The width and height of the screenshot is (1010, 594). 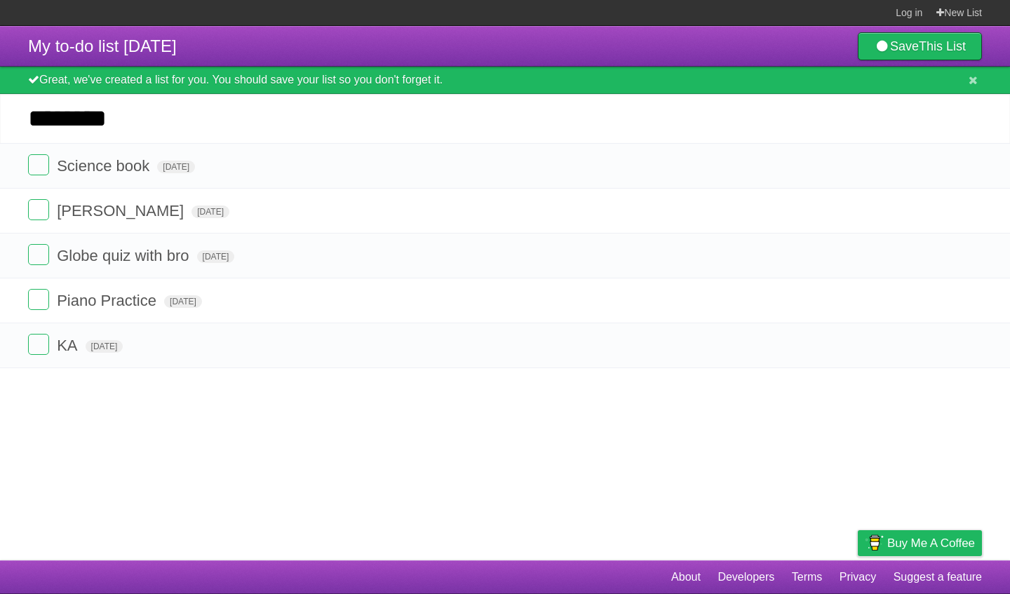 What do you see at coordinates (858, 577) in the screenshot?
I see `a: Privacy` at bounding box center [858, 577].